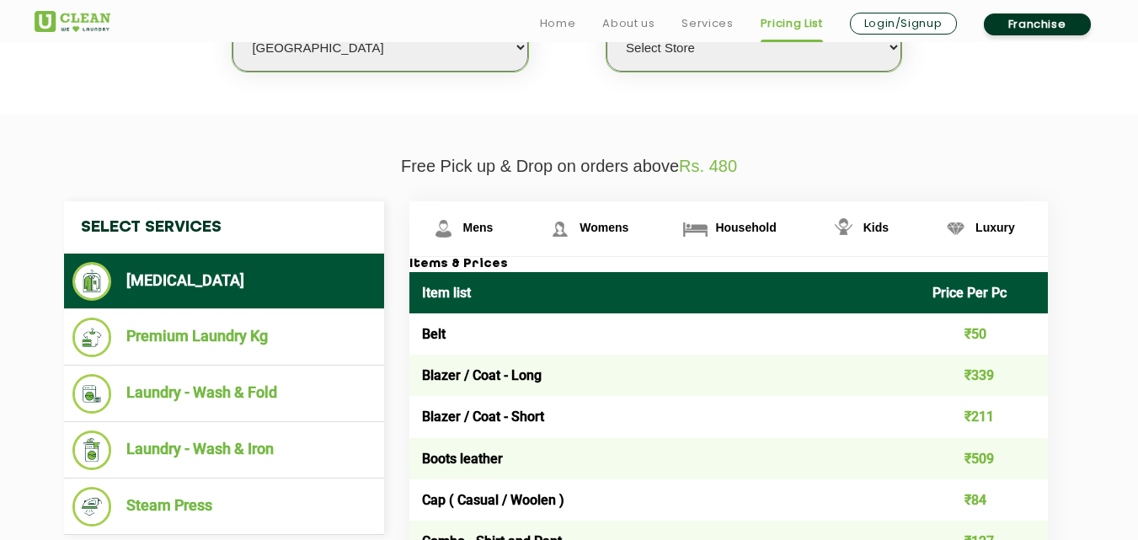  I want to click on a: Services, so click(707, 24).